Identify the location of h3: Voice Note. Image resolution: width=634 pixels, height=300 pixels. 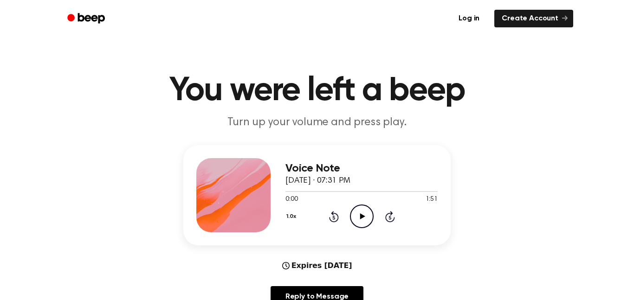
(361, 168).